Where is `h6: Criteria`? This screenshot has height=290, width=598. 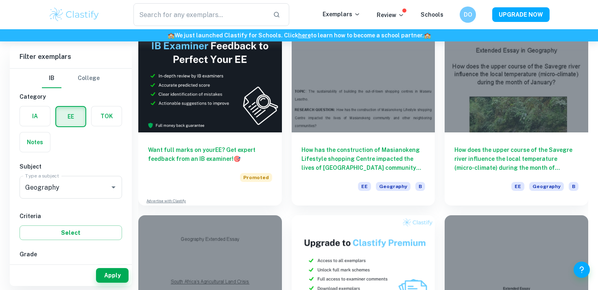 h6: Criteria is located at coordinates (71, 216).